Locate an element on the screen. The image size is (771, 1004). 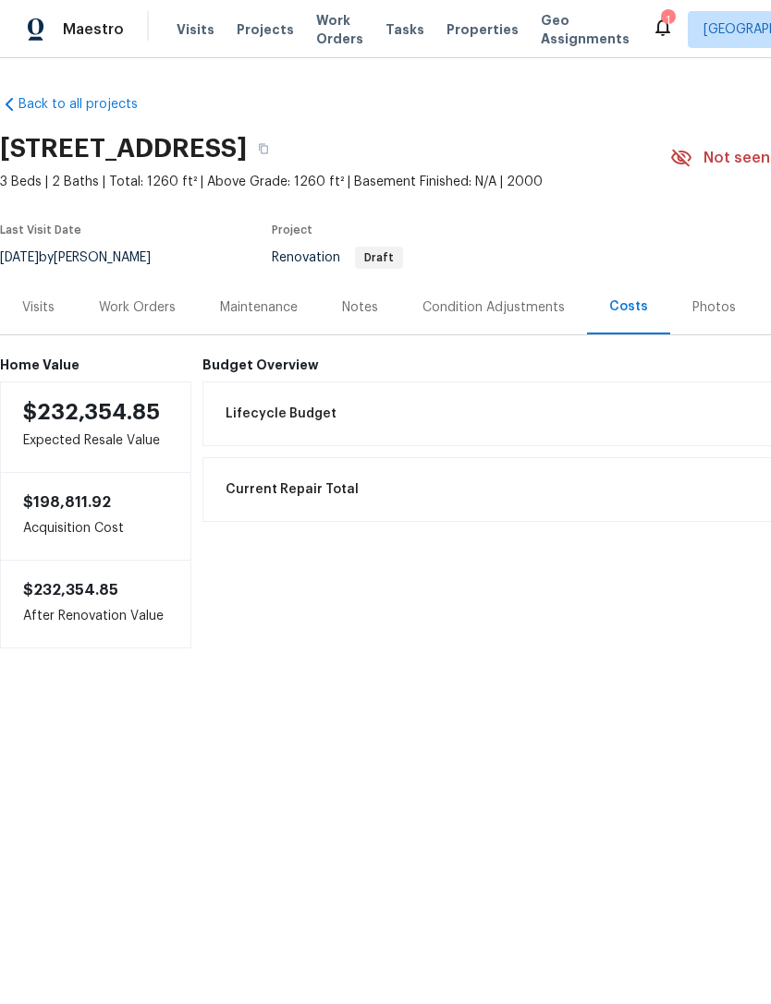
div: 1 is located at coordinates (667, 20).